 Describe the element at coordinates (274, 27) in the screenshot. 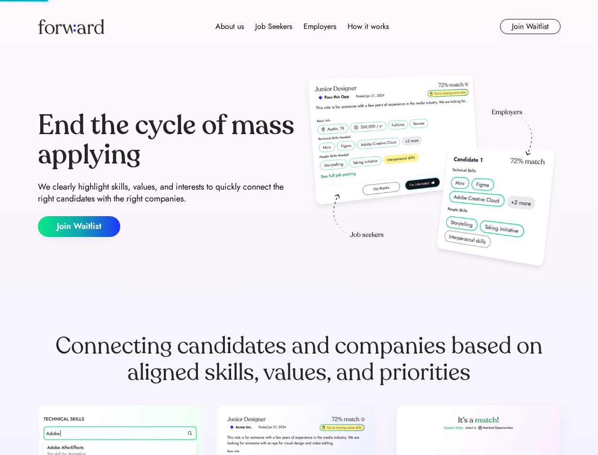

I see `div: Job Seekers` at that location.